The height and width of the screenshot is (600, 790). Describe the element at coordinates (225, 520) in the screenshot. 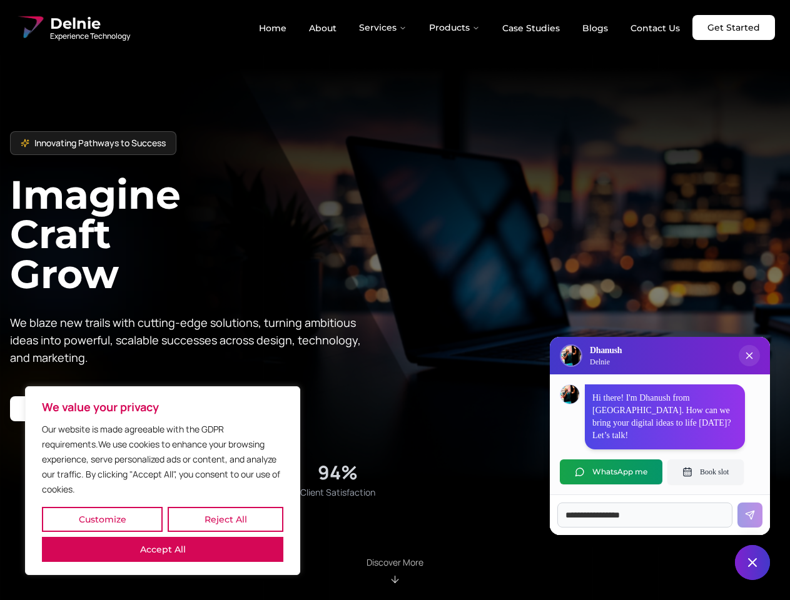

I see `button: Reject All` at that location.